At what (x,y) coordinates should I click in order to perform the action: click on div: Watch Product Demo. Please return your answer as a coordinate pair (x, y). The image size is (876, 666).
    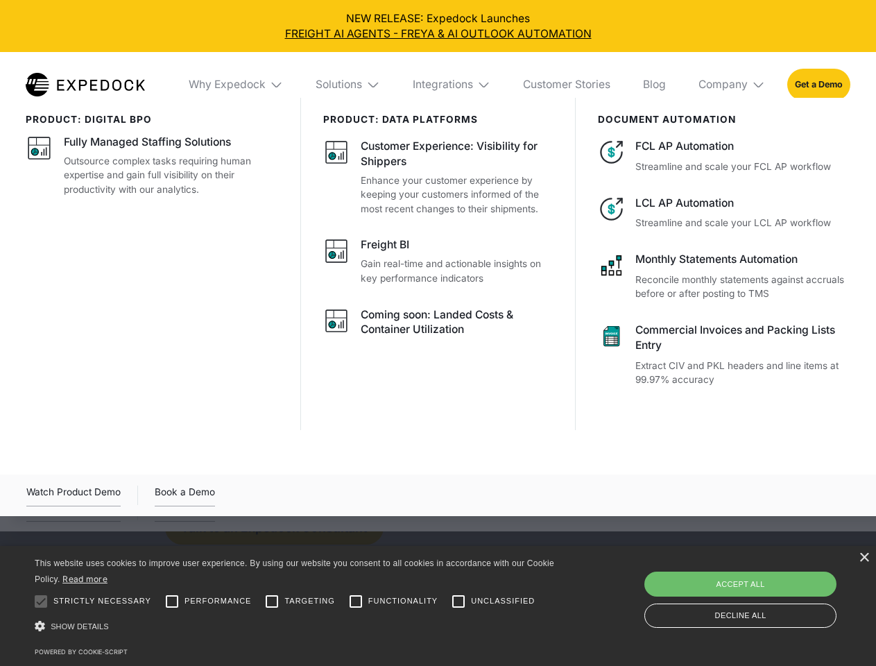
    Looking at the image, I should click on (74, 495).